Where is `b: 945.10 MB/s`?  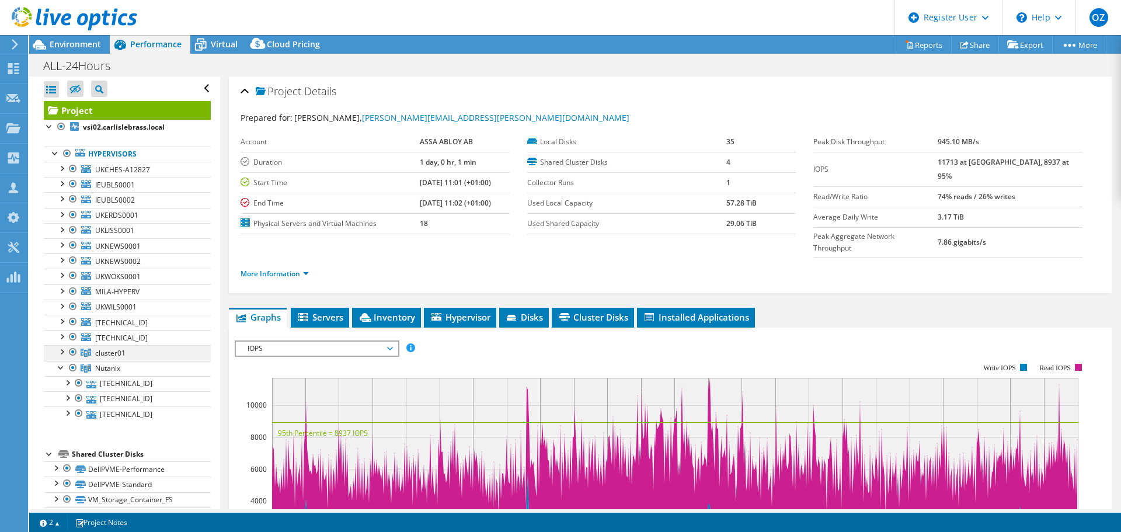 b: 945.10 MB/s is located at coordinates (958, 141).